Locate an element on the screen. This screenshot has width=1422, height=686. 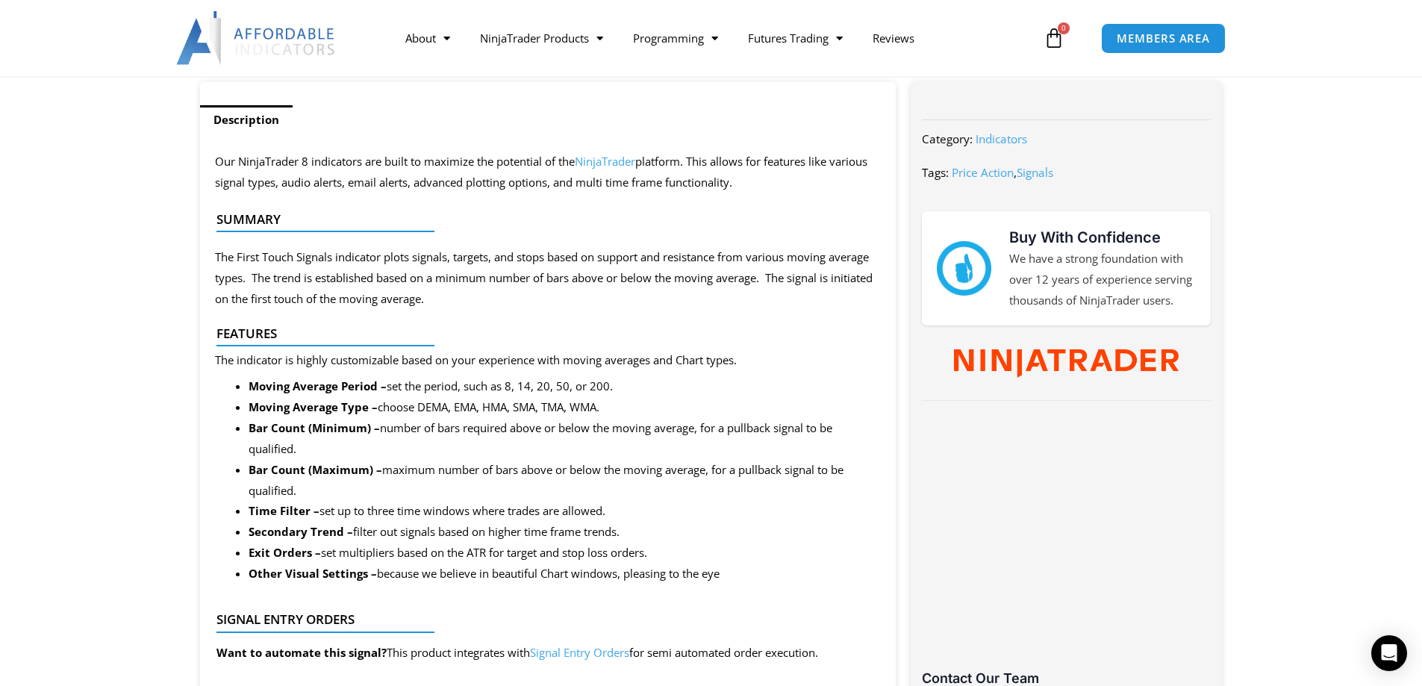
span: Category: is located at coordinates (947, 139).